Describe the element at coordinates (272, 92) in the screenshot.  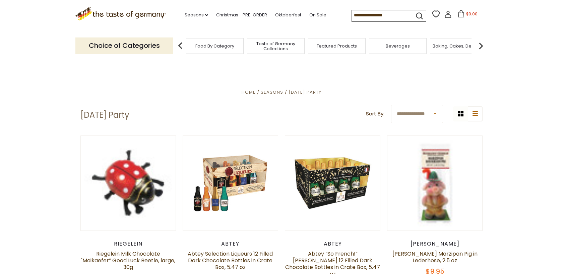
I see `span: Seasons` at that location.